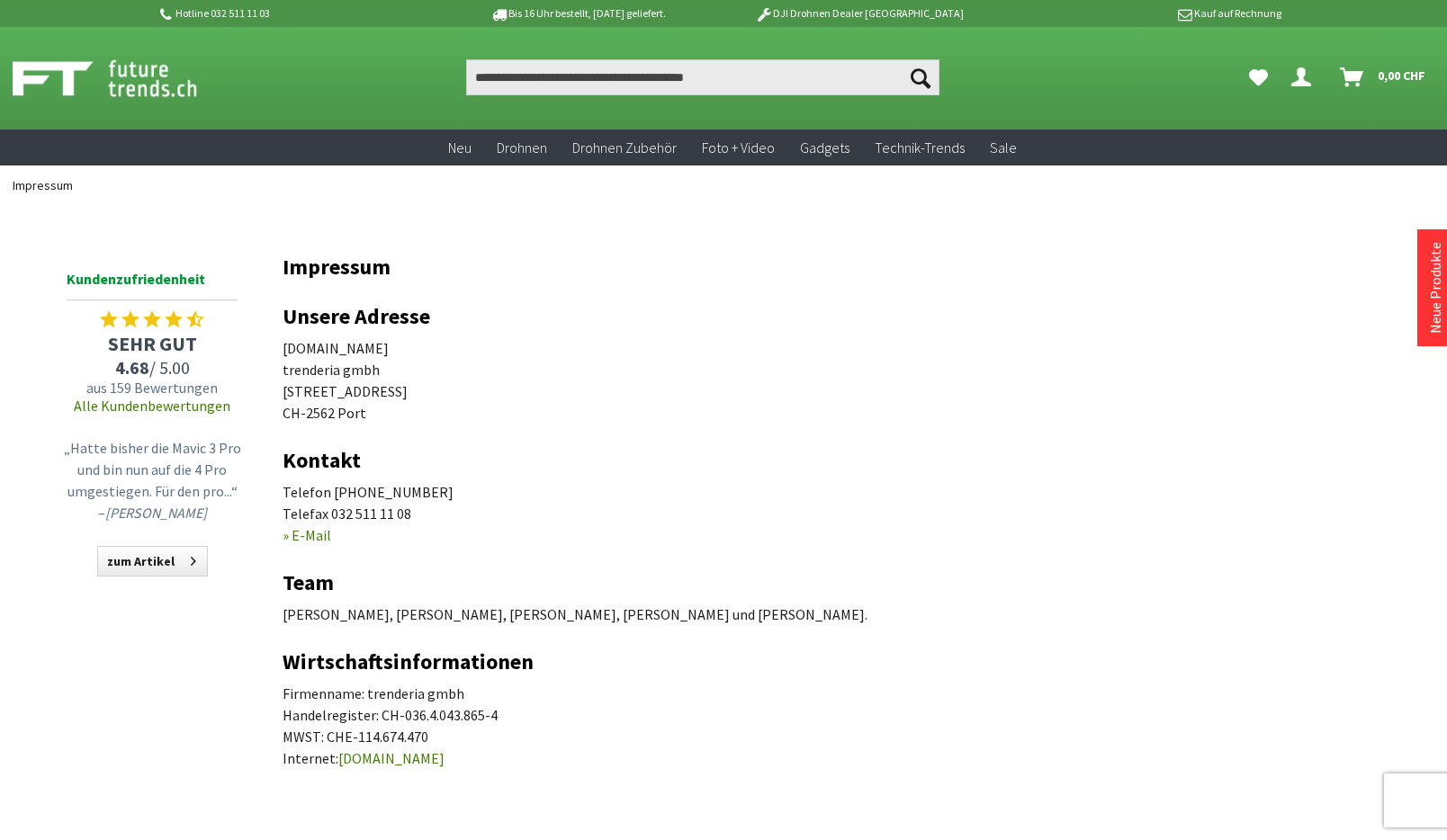 The width and height of the screenshot is (1447, 840). I want to click on p: Kauf auf Rechnung, so click(1140, 14).